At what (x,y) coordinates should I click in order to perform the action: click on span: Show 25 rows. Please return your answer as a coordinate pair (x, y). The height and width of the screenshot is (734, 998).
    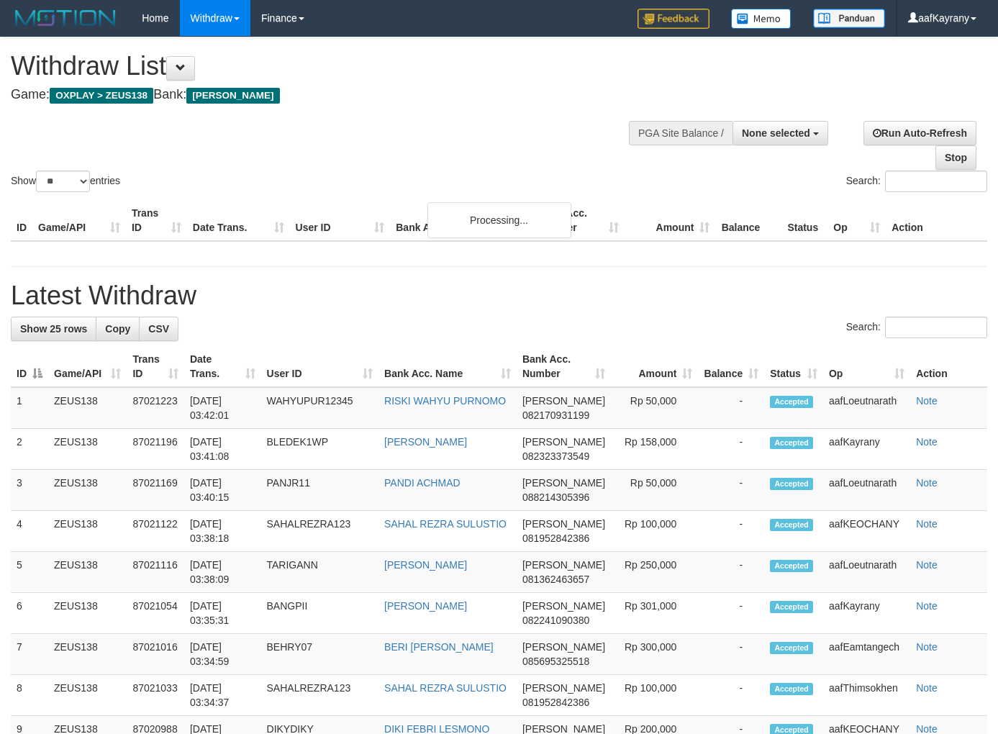
    Looking at the image, I should click on (53, 329).